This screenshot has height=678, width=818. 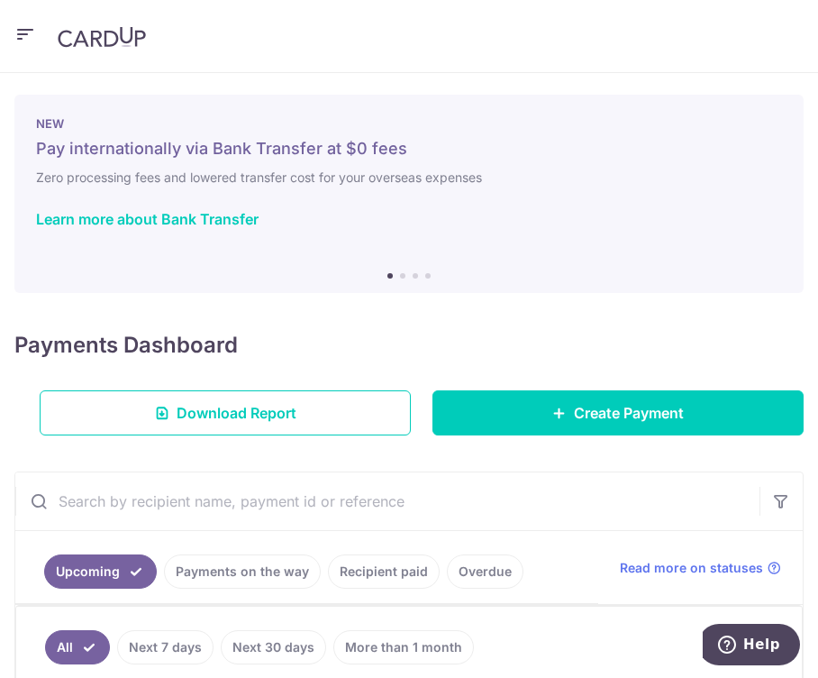 I want to click on a: More than 1 month, so click(x=404, y=647).